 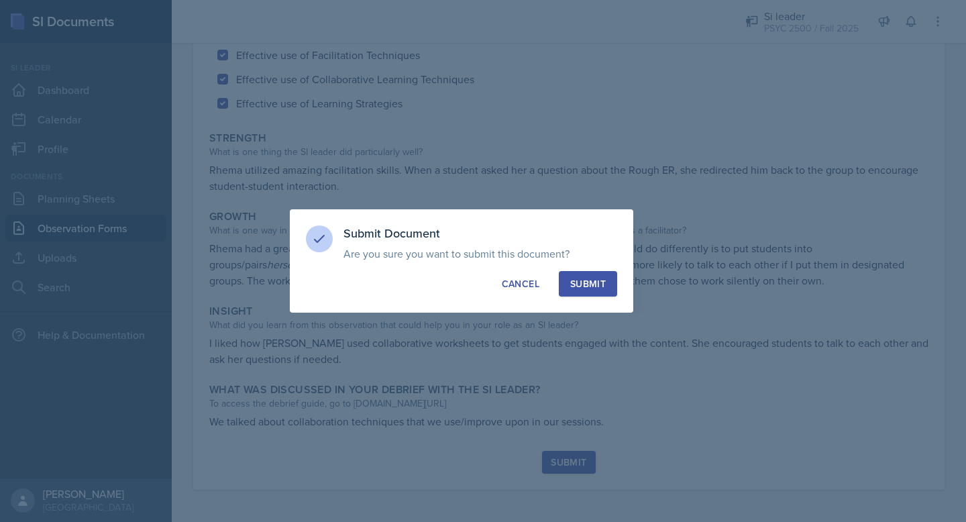 What do you see at coordinates (480, 254) in the screenshot?
I see `p: Are you sure you want to submit this document?` at bounding box center [480, 254].